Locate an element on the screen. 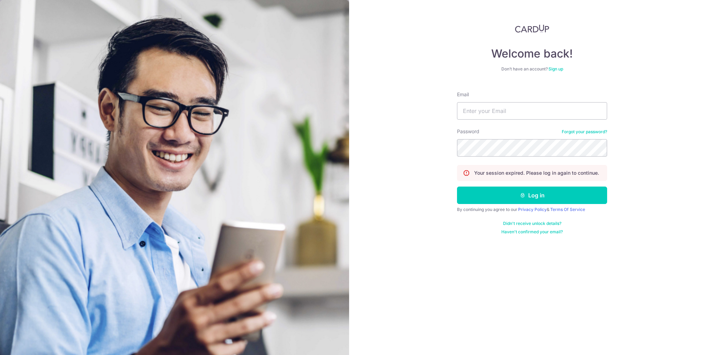 The image size is (715, 355). a: Haven't confirmed your email? is located at coordinates (532, 232).